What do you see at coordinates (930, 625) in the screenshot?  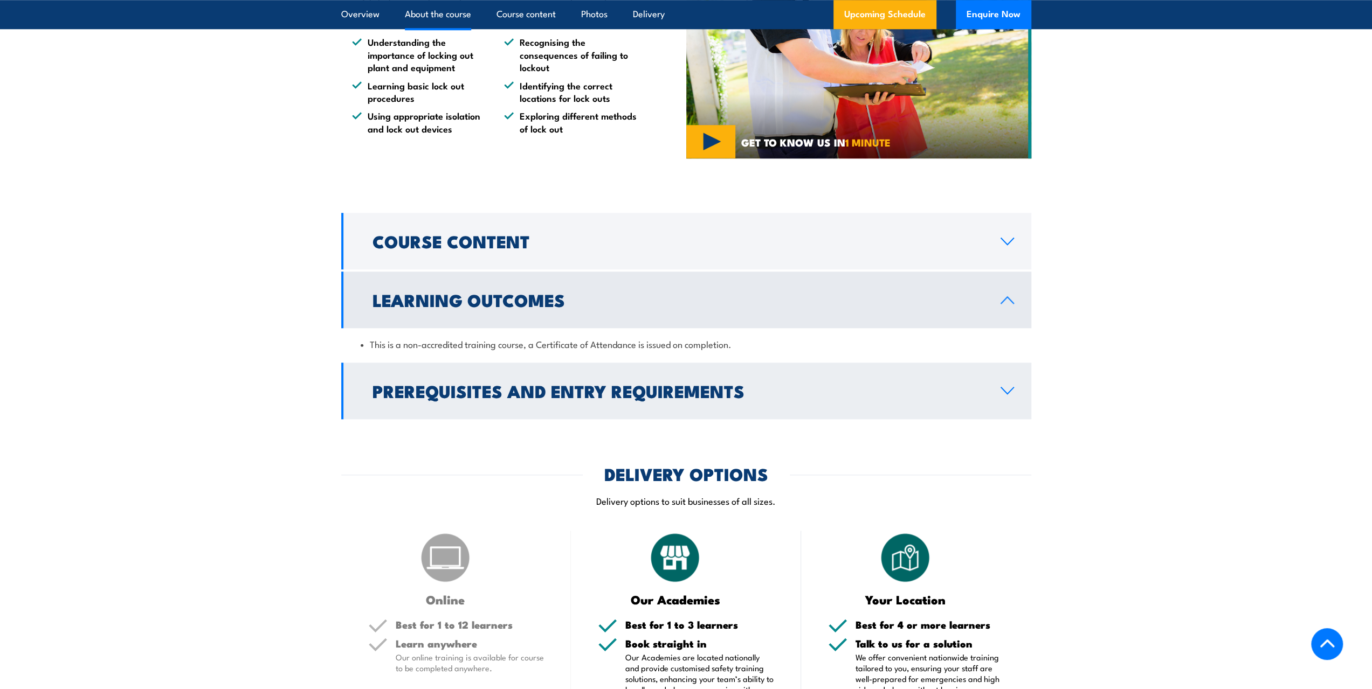 I see `h5: Best for 4 or more learners` at bounding box center [930, 625].